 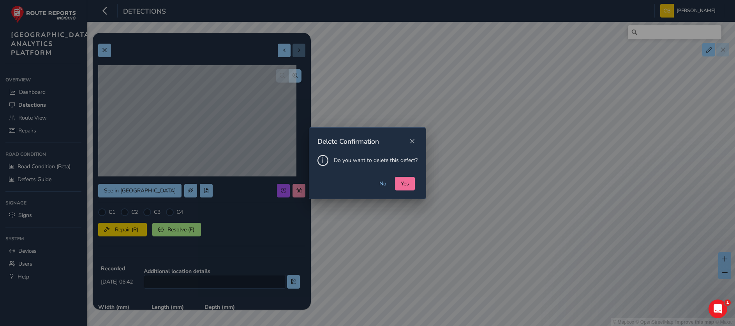 I want to click on button: Close, so click(x=412, y=141).